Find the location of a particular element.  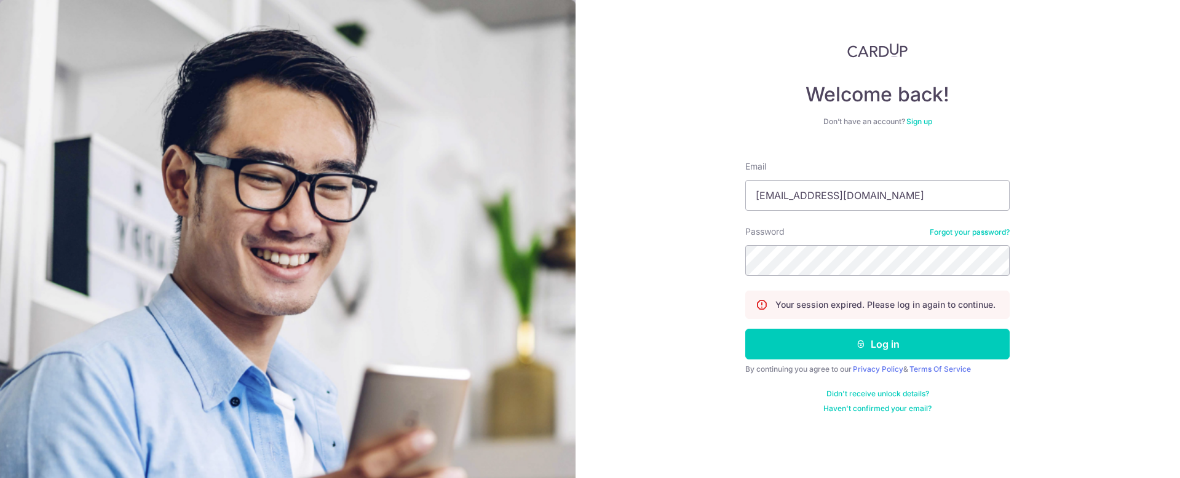

h4: Welcome back! is located at coordinates (877, 95).